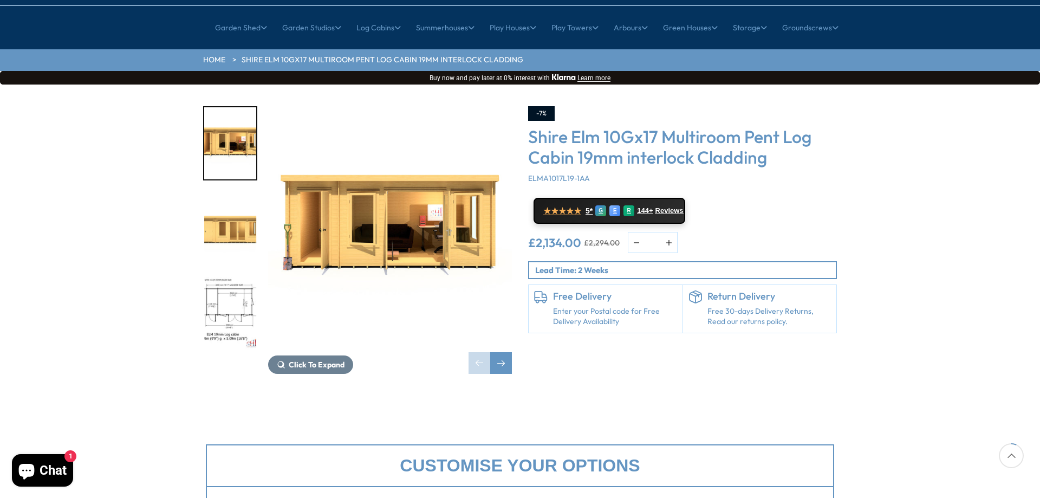 This screenshot has width=1040, height=498. What do you see at coordinates (669, 211) in the screenshot?
I see `span: Reviews` at bounding box center [669, 211].